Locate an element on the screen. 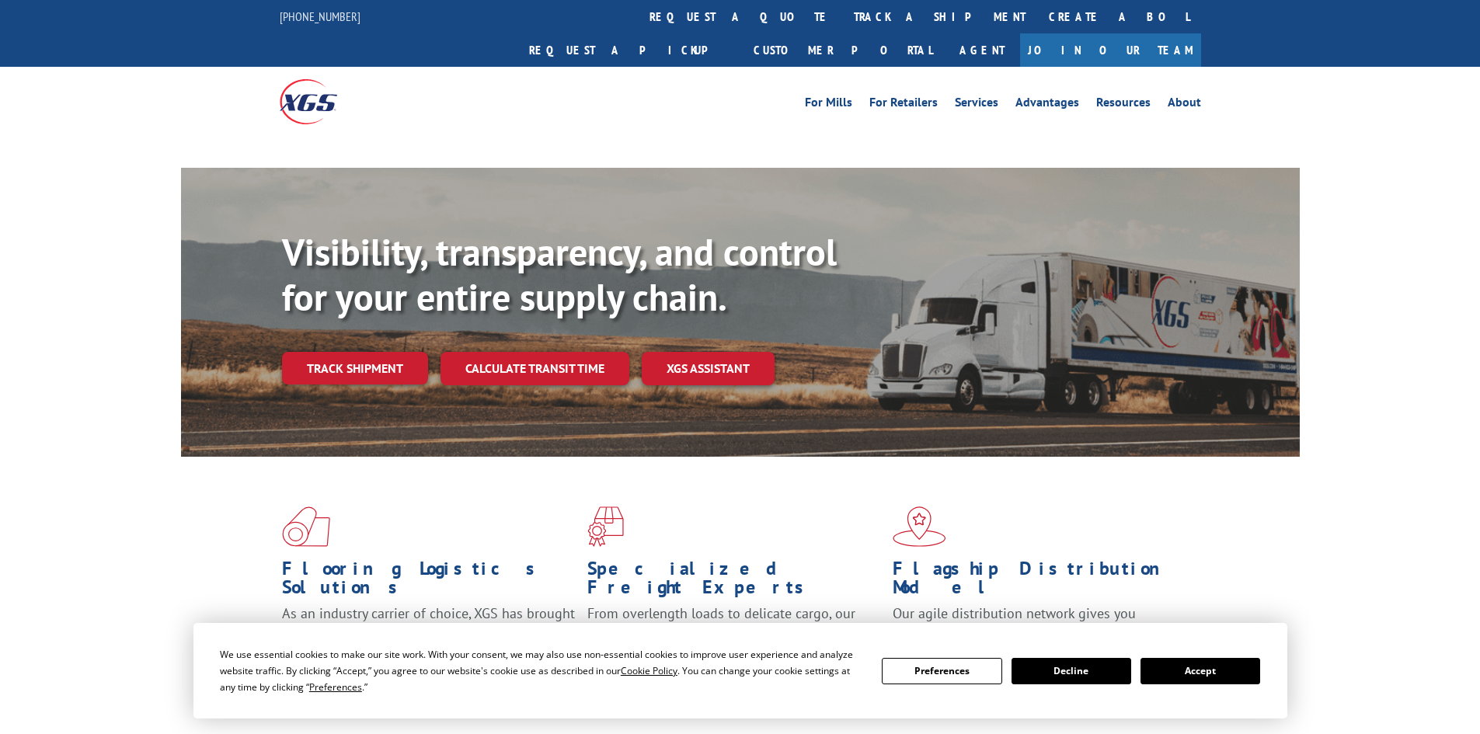  h1: Flagship Distribution Model is located at coordinates (1040, 582).